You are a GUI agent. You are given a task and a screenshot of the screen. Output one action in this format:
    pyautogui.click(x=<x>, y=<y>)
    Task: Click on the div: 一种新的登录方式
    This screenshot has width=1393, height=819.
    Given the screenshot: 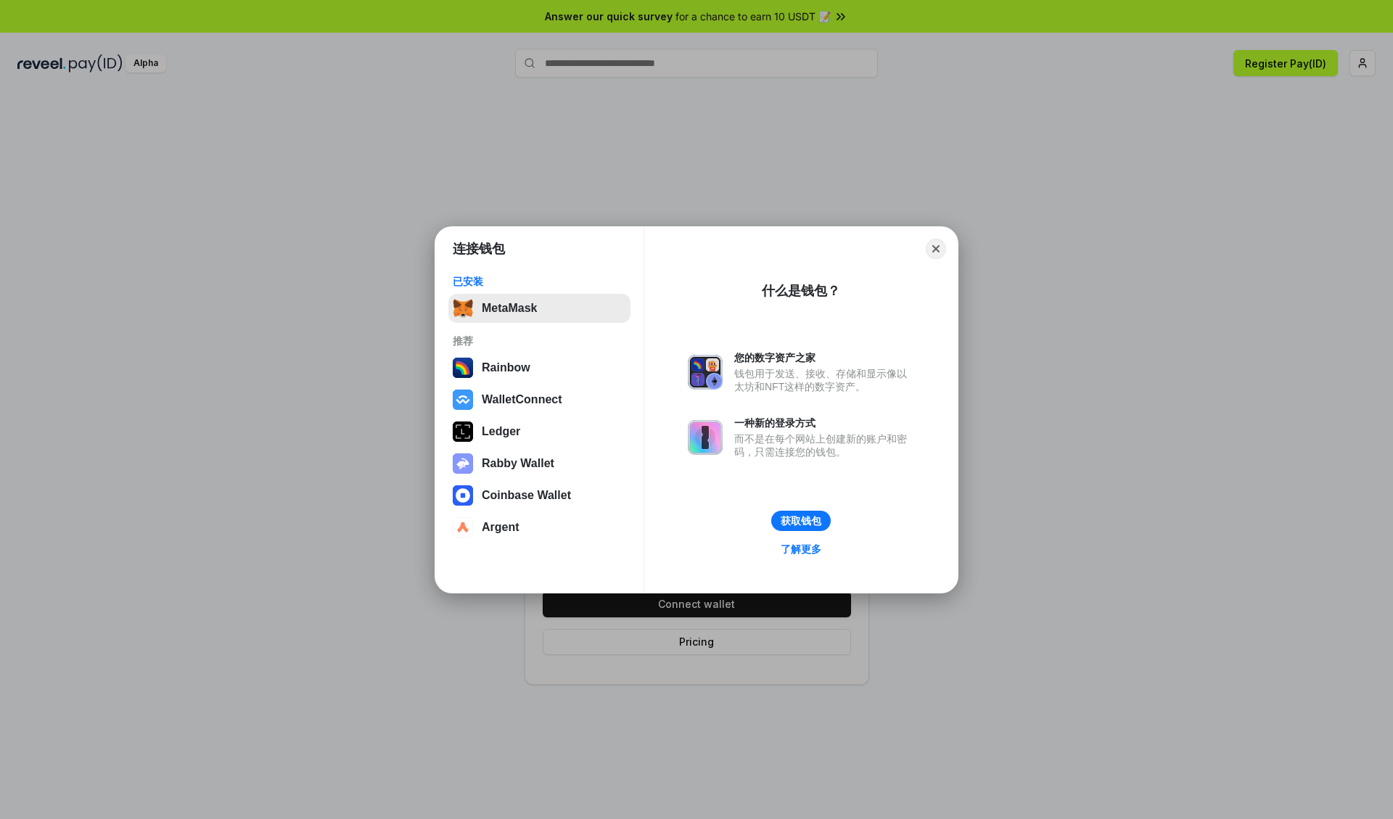 What is the action you would take?
    pyautogui.click(x=824, y=423)
    